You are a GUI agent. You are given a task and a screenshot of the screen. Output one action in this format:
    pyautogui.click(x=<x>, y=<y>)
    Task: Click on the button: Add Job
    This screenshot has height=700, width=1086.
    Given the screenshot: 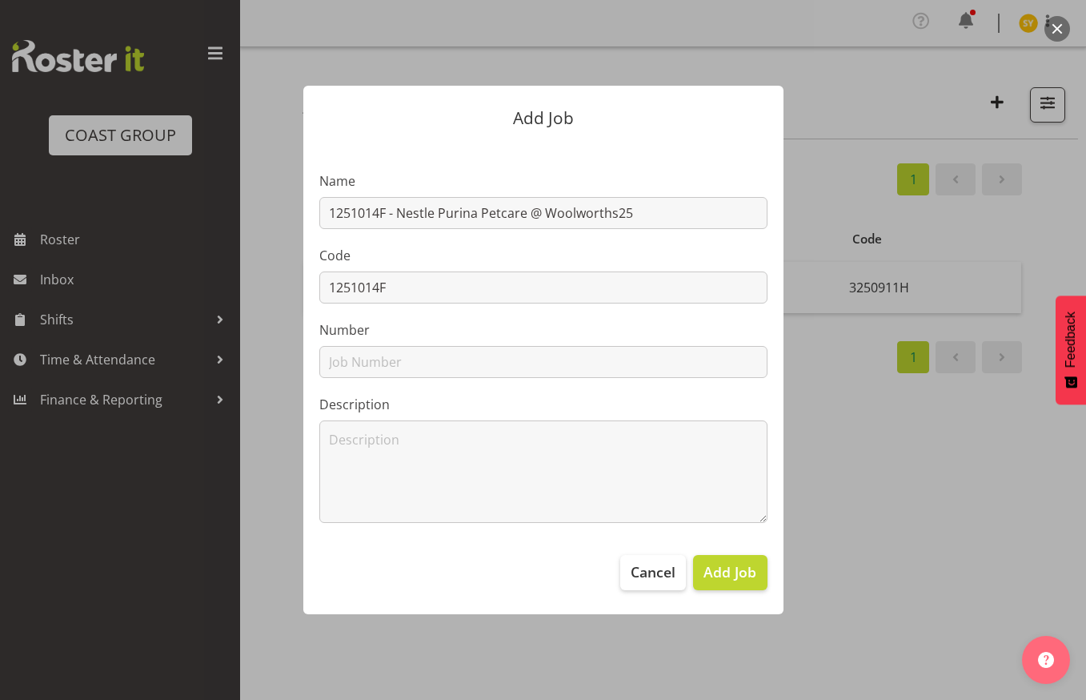 What is the action you would take?
    pyautogui.click(x=730, y=572)
    